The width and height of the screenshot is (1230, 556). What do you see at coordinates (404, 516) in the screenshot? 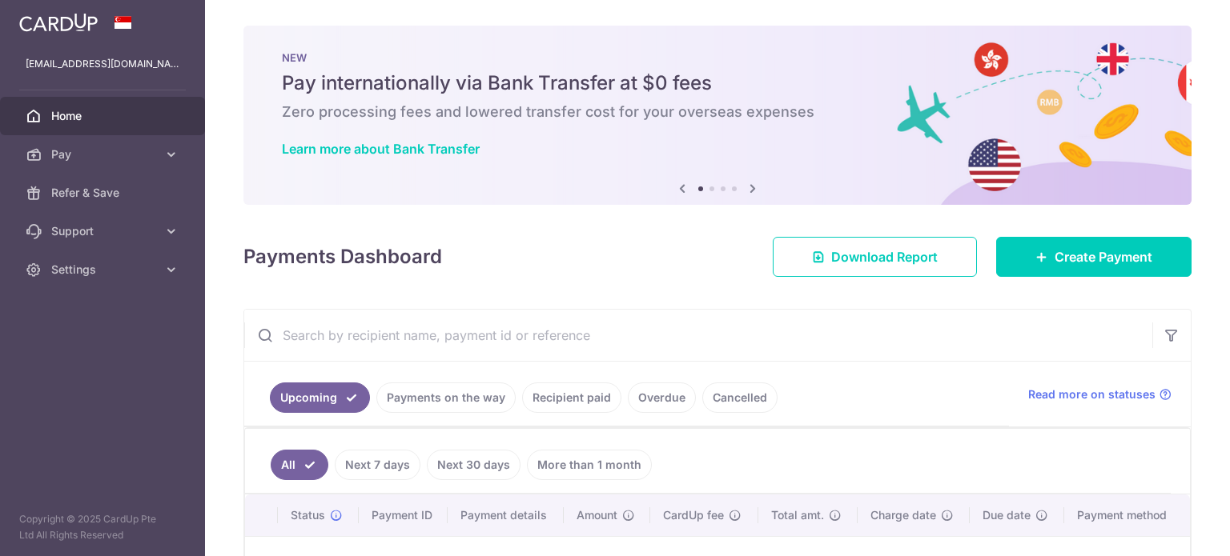
I see `th: Payment ID` at bounding box center [404, 516].